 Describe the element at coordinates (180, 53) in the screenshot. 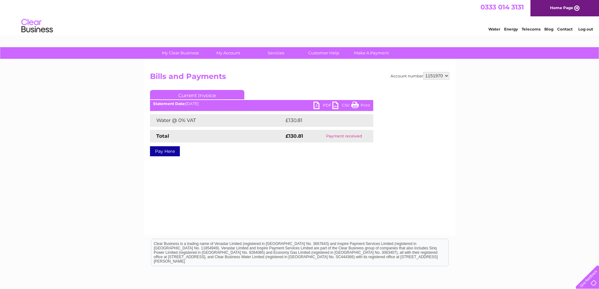

I see `a: My Clear Business` at that location.